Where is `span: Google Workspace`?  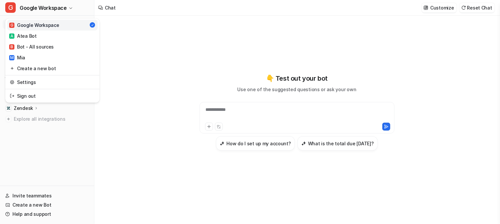
span: Google Workspace is located at coordinates (43, 8).